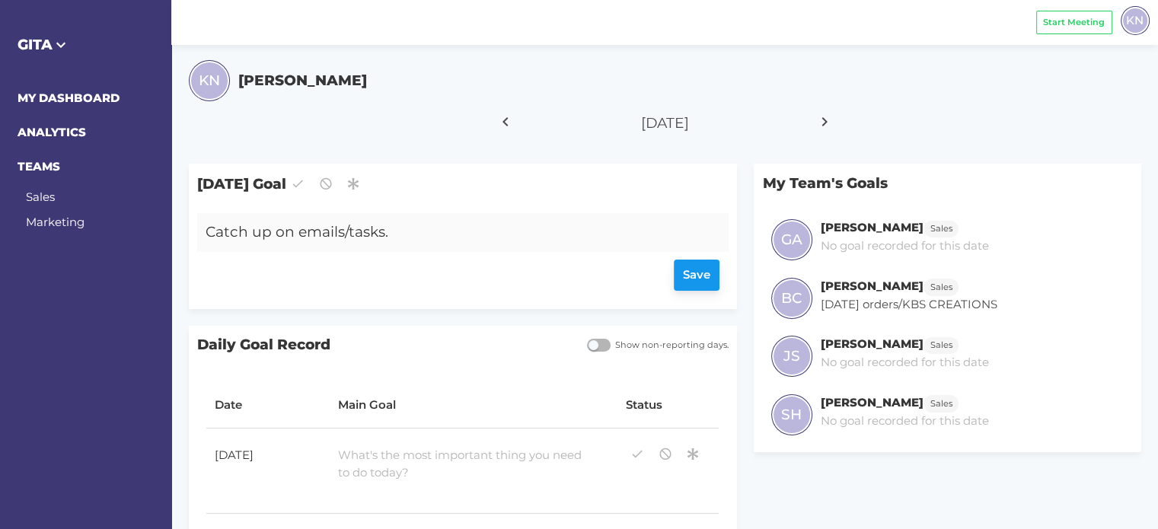 Image resolution: width=1158 pixels, height=529 pixels. Describe the element at coordinates (384, 345) in the screenshot. I see `span: Daily Goal Record` at that location.